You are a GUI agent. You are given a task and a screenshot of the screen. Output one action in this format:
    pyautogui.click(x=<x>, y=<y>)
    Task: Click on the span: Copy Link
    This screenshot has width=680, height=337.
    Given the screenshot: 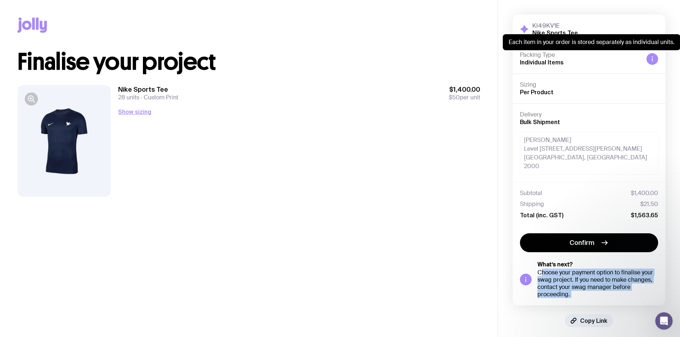 What is the action you would take?
    pyautogui.click(x=593, y=321)
    